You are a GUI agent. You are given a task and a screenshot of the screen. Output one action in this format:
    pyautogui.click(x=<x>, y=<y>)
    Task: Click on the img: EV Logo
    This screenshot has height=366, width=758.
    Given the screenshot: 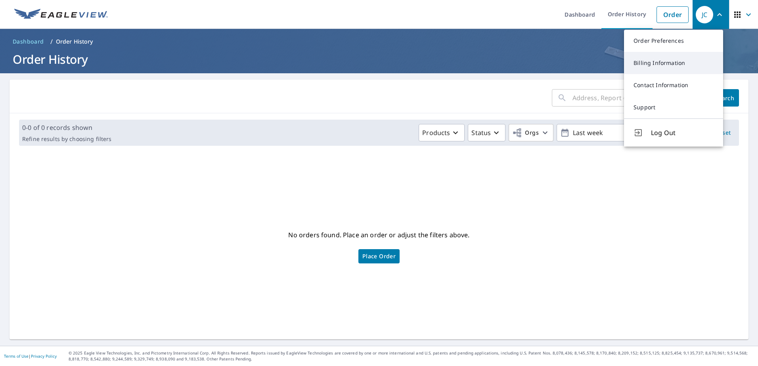 What is the action you would take?
    pyautogui.click(x=61, y=15)
    